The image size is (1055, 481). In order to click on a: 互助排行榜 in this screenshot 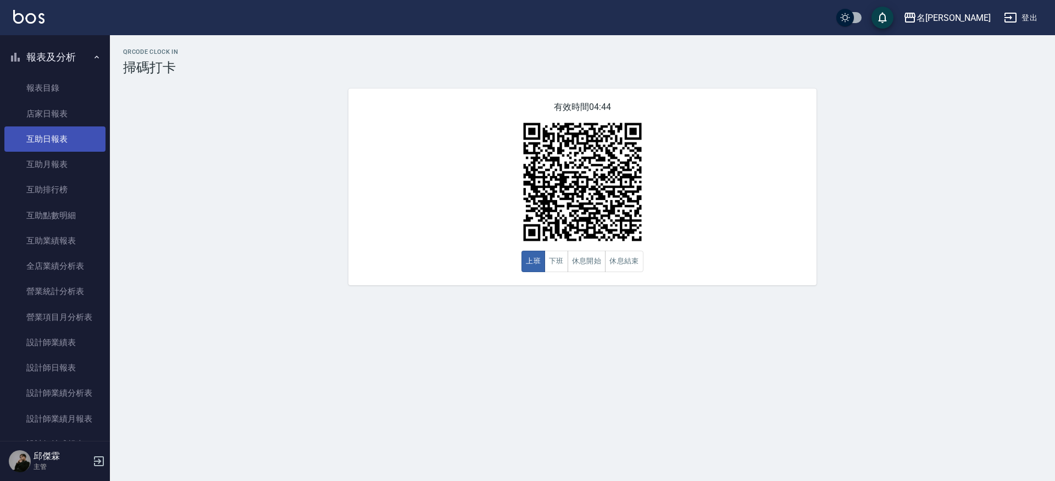, I will do `click(55, 190)`.